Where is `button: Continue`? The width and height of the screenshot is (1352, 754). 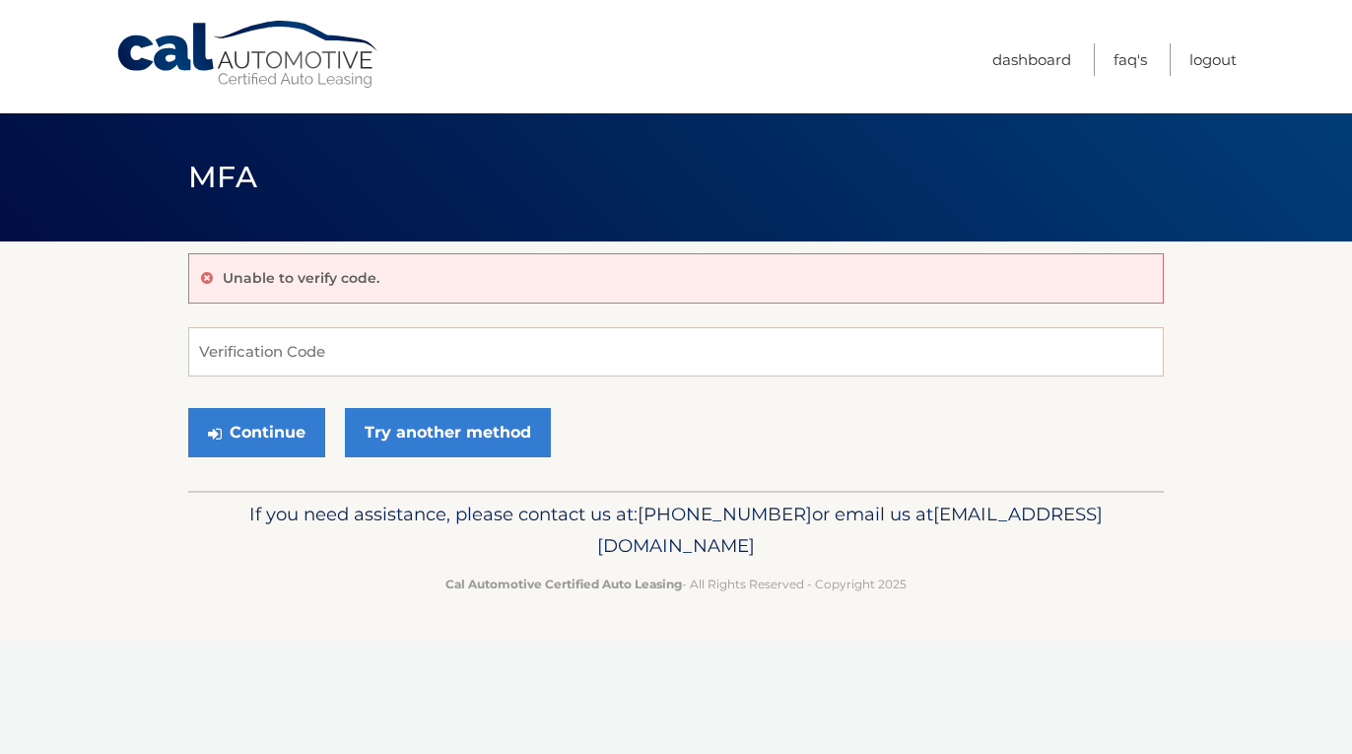
button: Continue is located at coordinates (256, 433).